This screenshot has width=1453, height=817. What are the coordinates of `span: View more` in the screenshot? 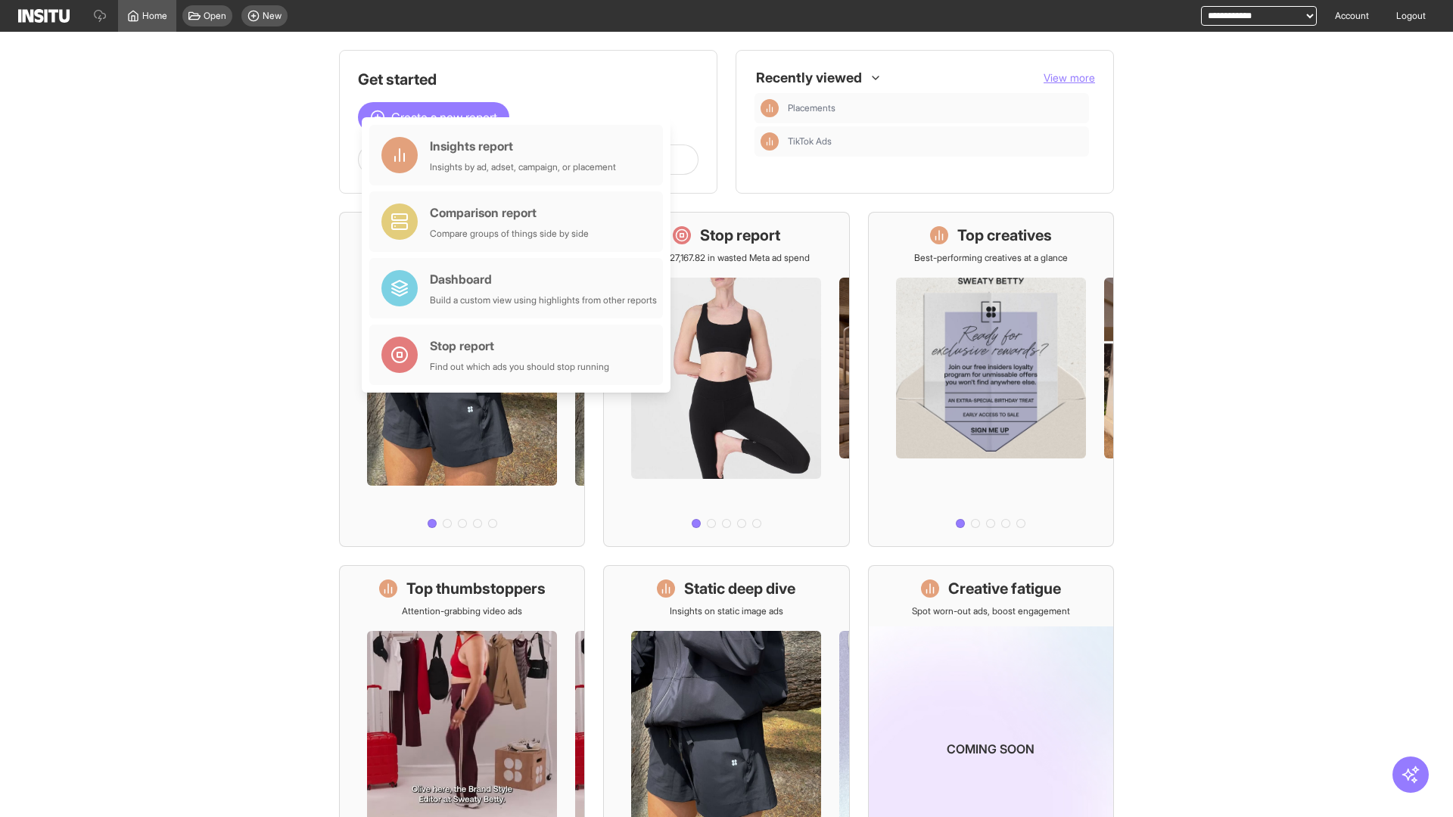 It's located at (1069, 77).